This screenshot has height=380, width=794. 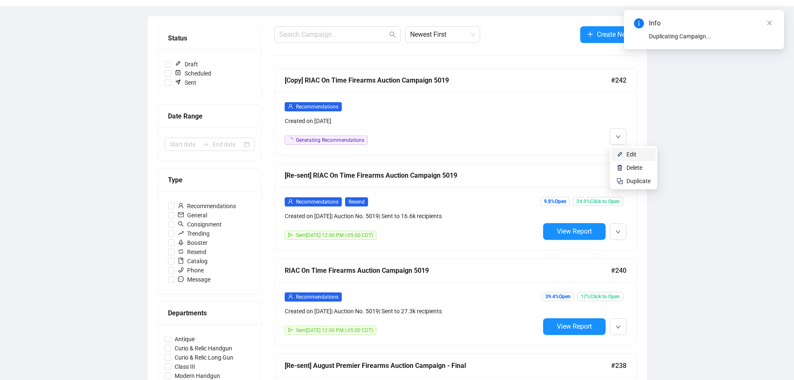 What do you see at coordinates (448, 365) in the screenshot?
I see `div: [Re-sent] August Premier Firearms Auction Campaign - Final` at bounding box center [448, 365].